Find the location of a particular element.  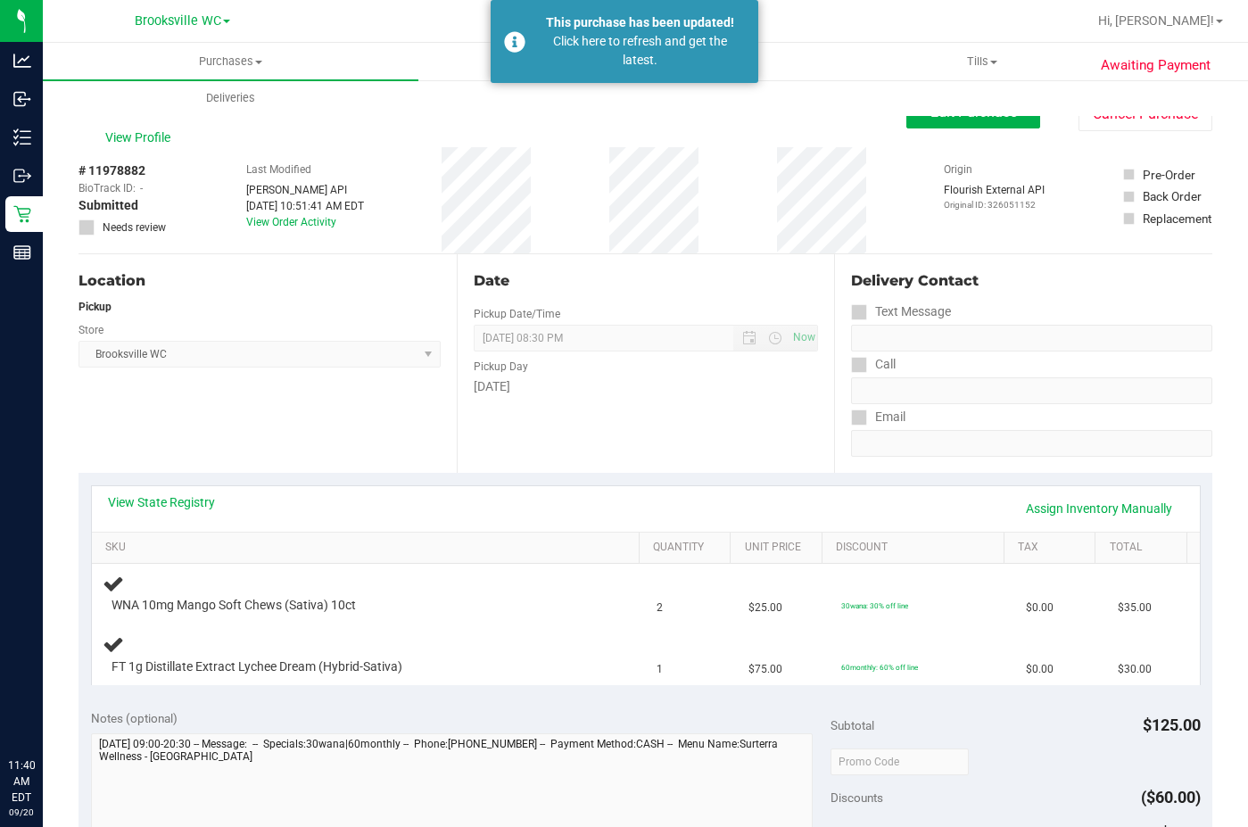

label: Text Message is located at coordinates (901, 311).